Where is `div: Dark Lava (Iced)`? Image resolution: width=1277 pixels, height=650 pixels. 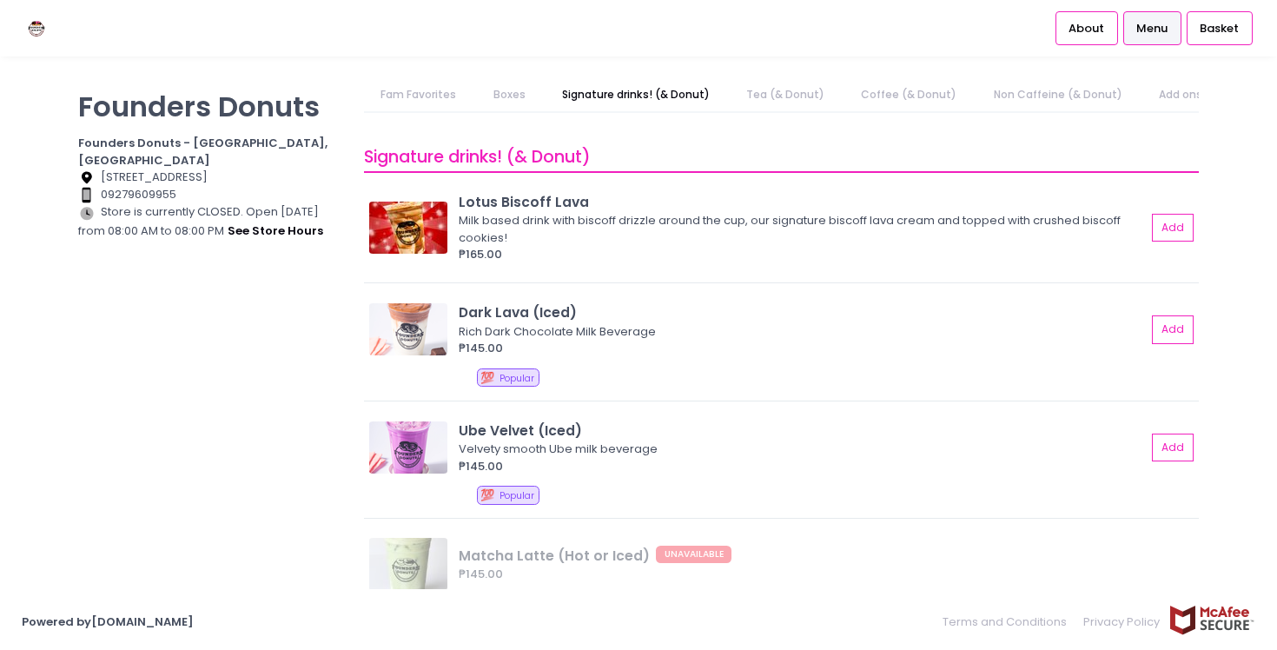 div: Dark Lava (Iced) is located at coordinates (802, 312).